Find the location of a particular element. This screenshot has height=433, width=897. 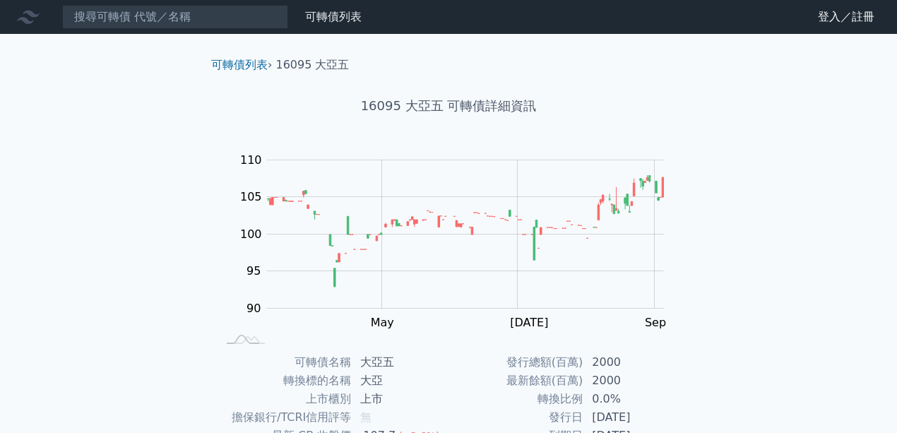

tspan: 110 is located at coordinates (251, 160).